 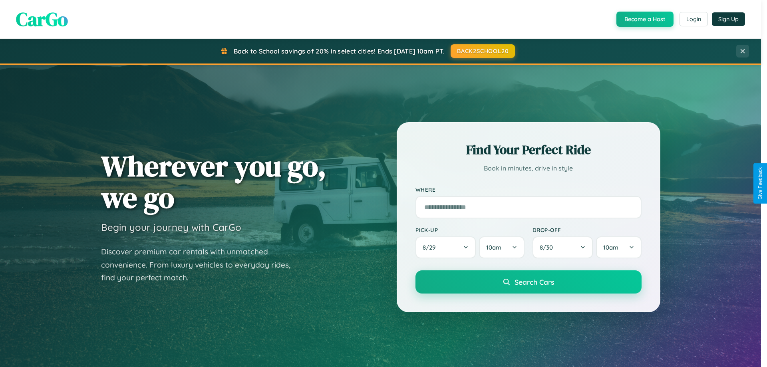 What do you see at coordinates (548, 247) in the screenshot?
I see `span: 8 / 30` at bounding box center [548, 247].